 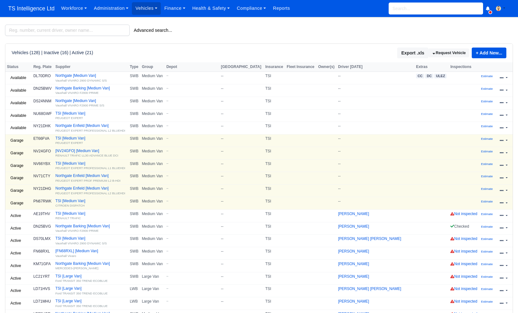 What do you see at coordinates (153, 303) in the screenshot?
I see `td: Large Van` at bounding box center [153, 303].